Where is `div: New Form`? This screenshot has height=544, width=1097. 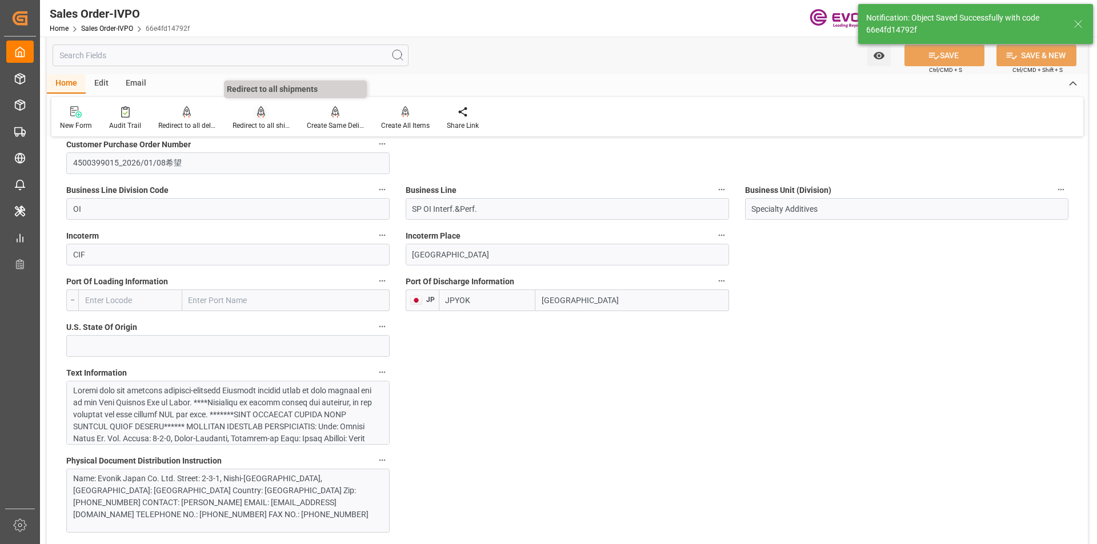 div: New Form is located at coordinates (76, 126).